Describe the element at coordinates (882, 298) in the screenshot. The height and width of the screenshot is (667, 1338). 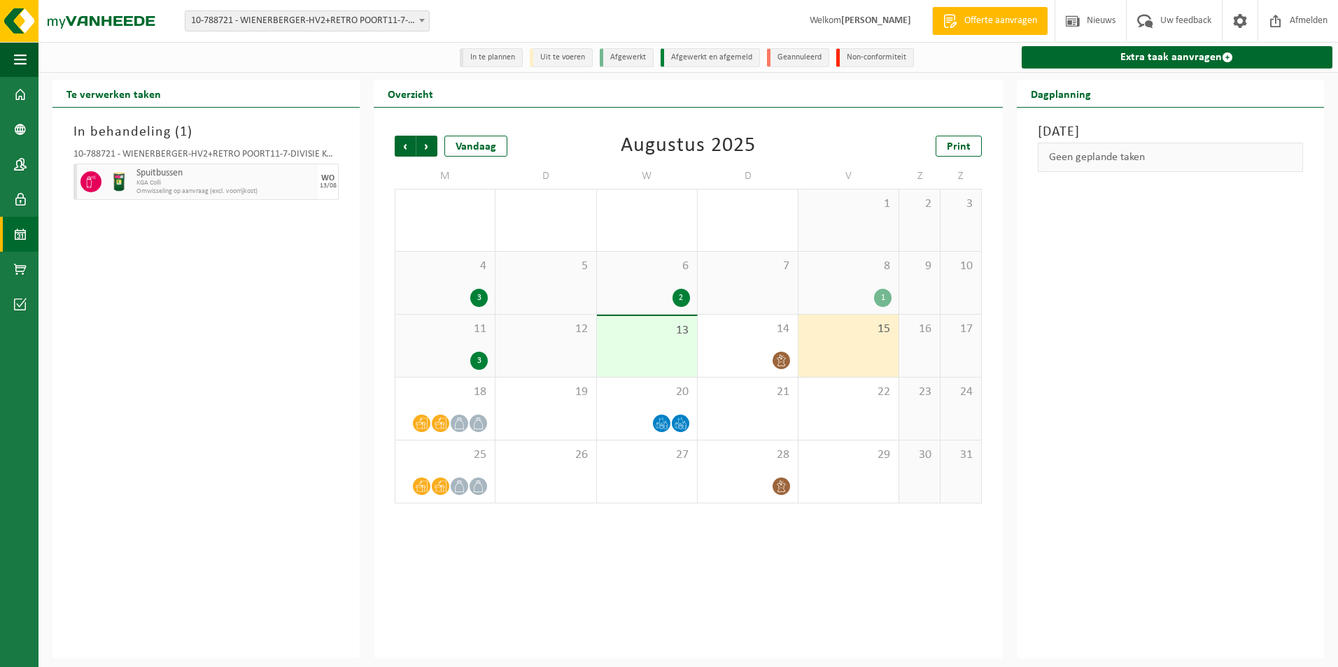
I see `div: 1` at that location.